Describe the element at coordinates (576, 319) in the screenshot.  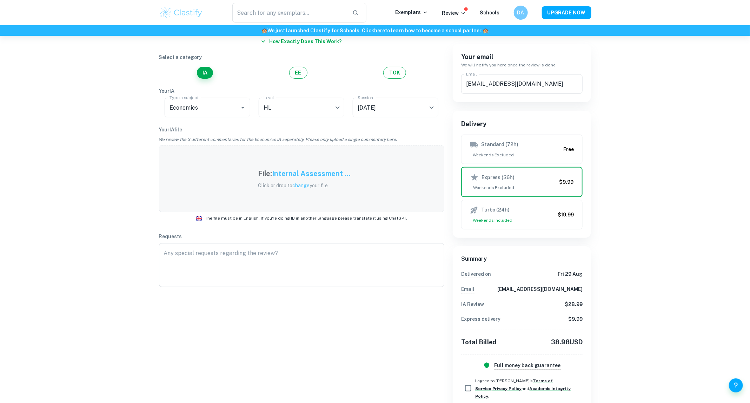
I see `p: $ 9.99` at that location.